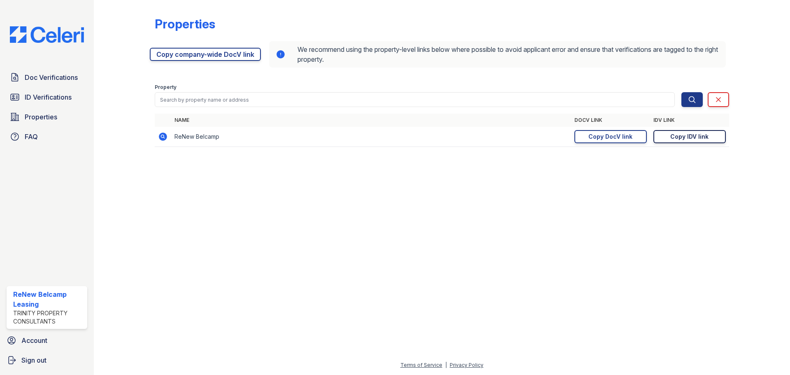 This screenshot has width=790, height=375. I want to click on span: Doc Verifications, so click(51, 77).